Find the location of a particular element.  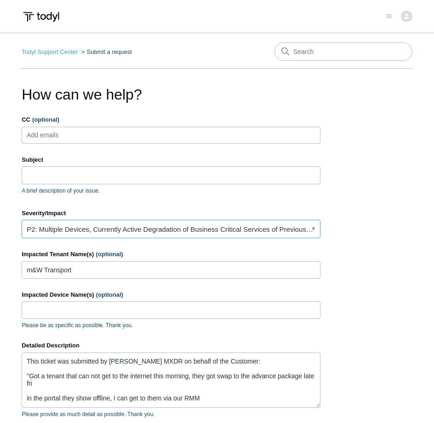

input: Add emails is located at coordinates (51, 135).